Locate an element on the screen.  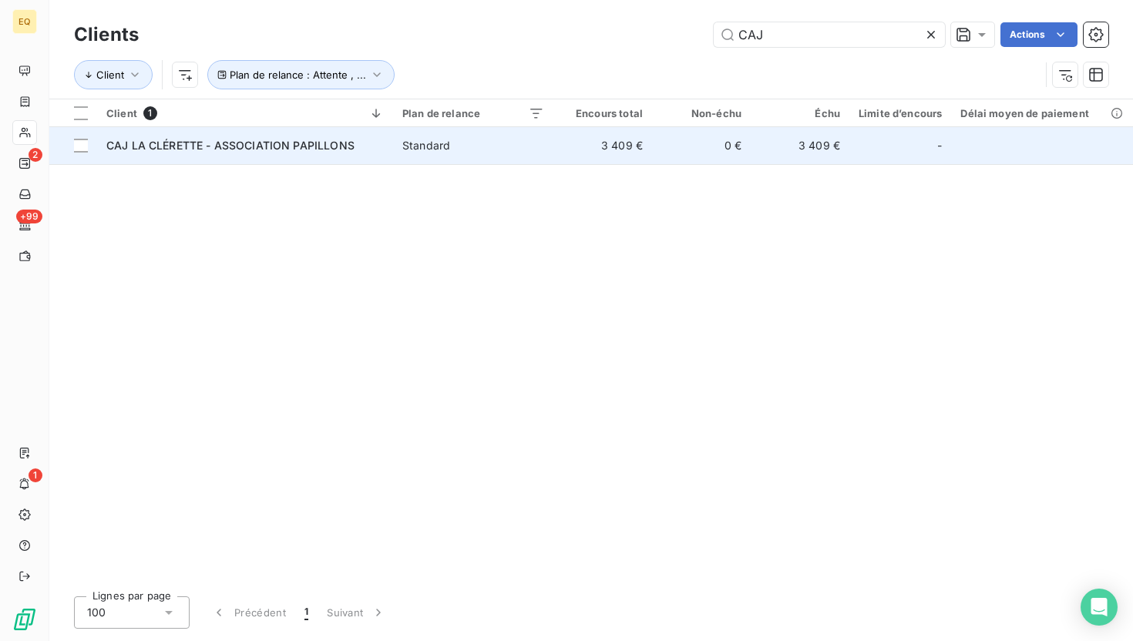
img: Logo LeanPay is located at coordinates (25, 620).